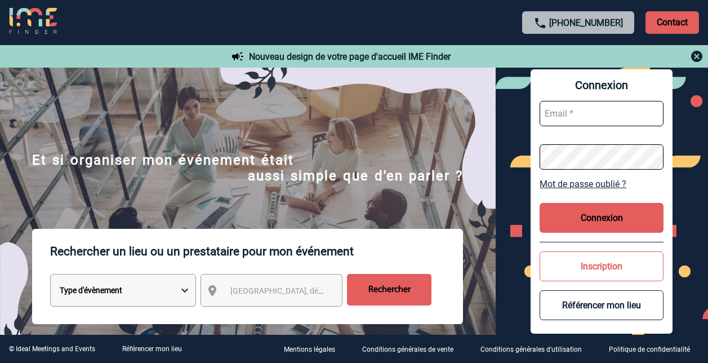 Image resolution: width=708 pixels, height=363 pixels. I want to click on a: Politique de confidentialité, so click(654, 349).